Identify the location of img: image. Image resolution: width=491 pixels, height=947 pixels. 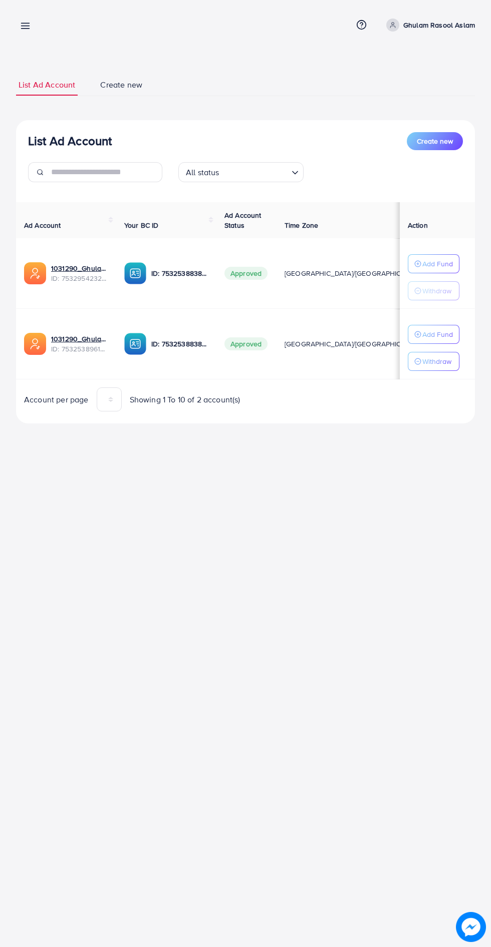
(471, 927).